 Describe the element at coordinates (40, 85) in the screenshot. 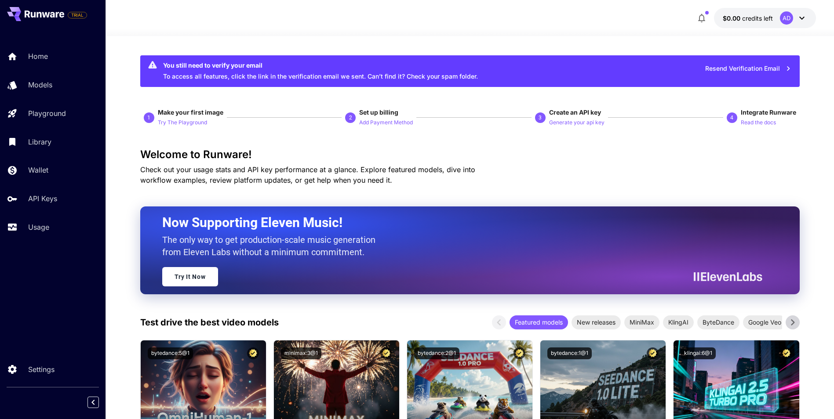

I see `p: Models` at that location.